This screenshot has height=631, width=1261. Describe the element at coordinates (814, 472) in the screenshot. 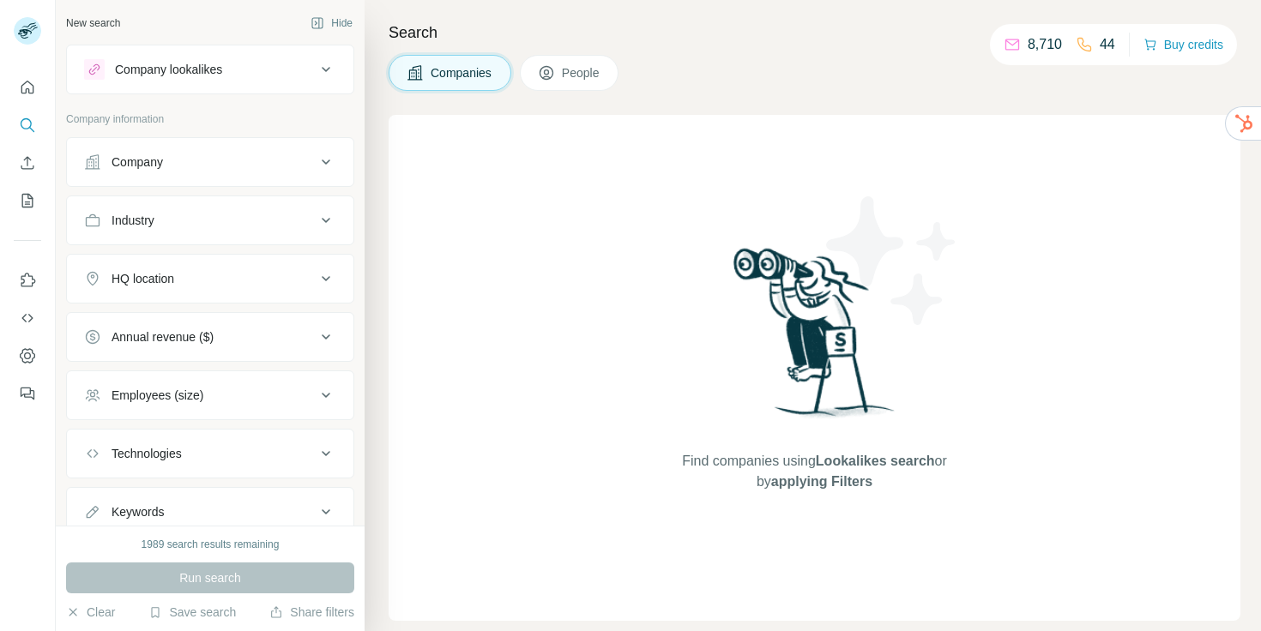

I see `span: Find companies using or by` at that location.